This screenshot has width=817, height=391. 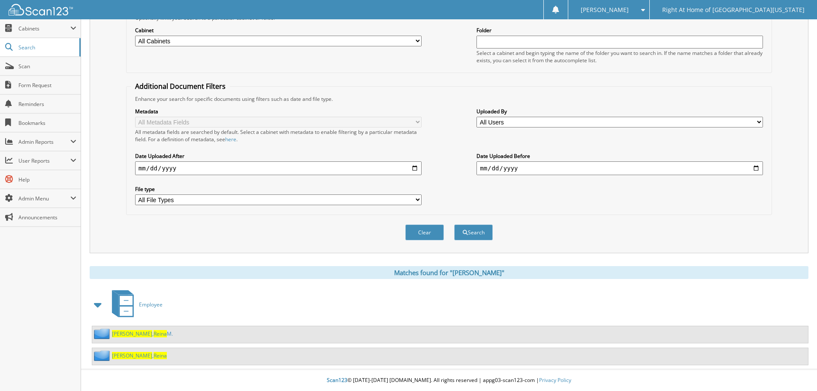 I want to click on img: scan123-logo-white.svg, so click(x=41, y=9).